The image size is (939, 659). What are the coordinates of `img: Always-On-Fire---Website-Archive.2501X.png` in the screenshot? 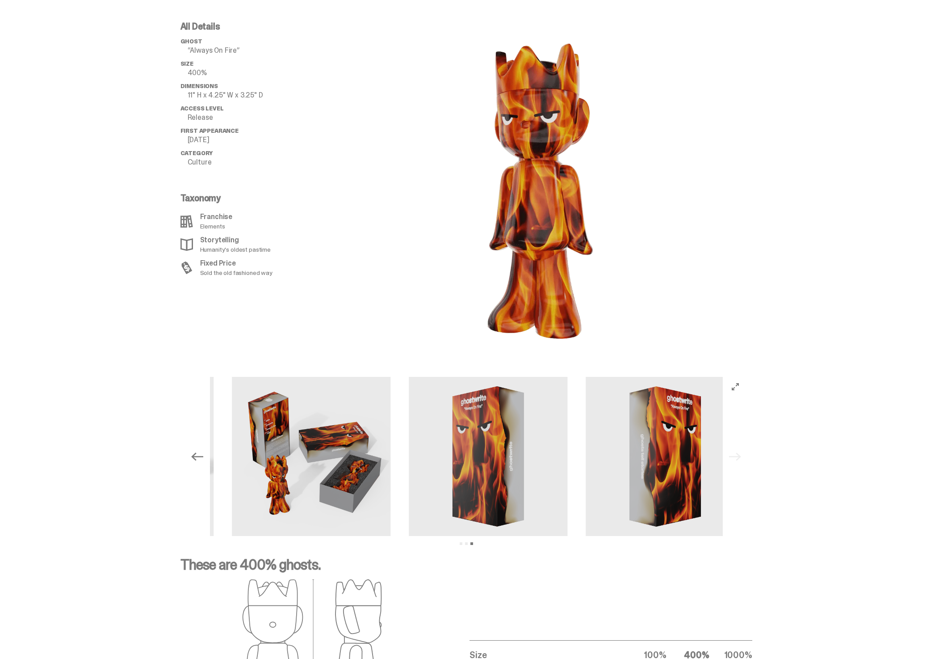 It's located at (134, 456).